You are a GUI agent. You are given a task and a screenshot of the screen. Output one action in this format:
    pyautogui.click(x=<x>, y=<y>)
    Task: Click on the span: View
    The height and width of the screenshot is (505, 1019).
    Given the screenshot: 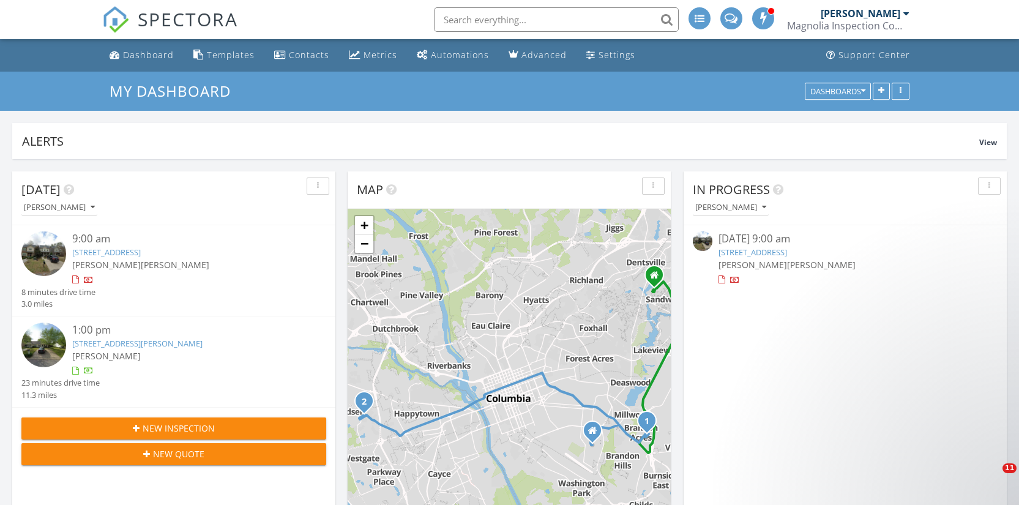 What is the action you would take?
    pyautogui.click(x=988, y=142)
    